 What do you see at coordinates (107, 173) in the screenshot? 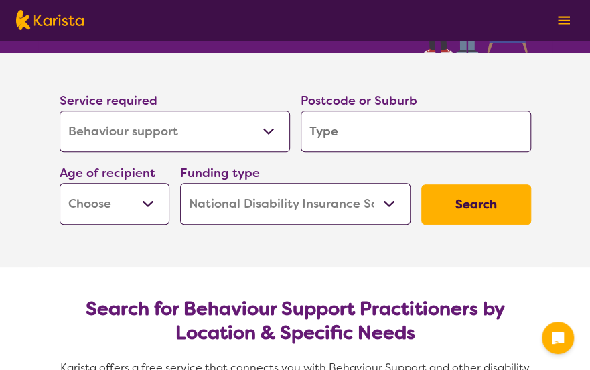
I see `label: Age of recipient` at bounding box center [107, 173].